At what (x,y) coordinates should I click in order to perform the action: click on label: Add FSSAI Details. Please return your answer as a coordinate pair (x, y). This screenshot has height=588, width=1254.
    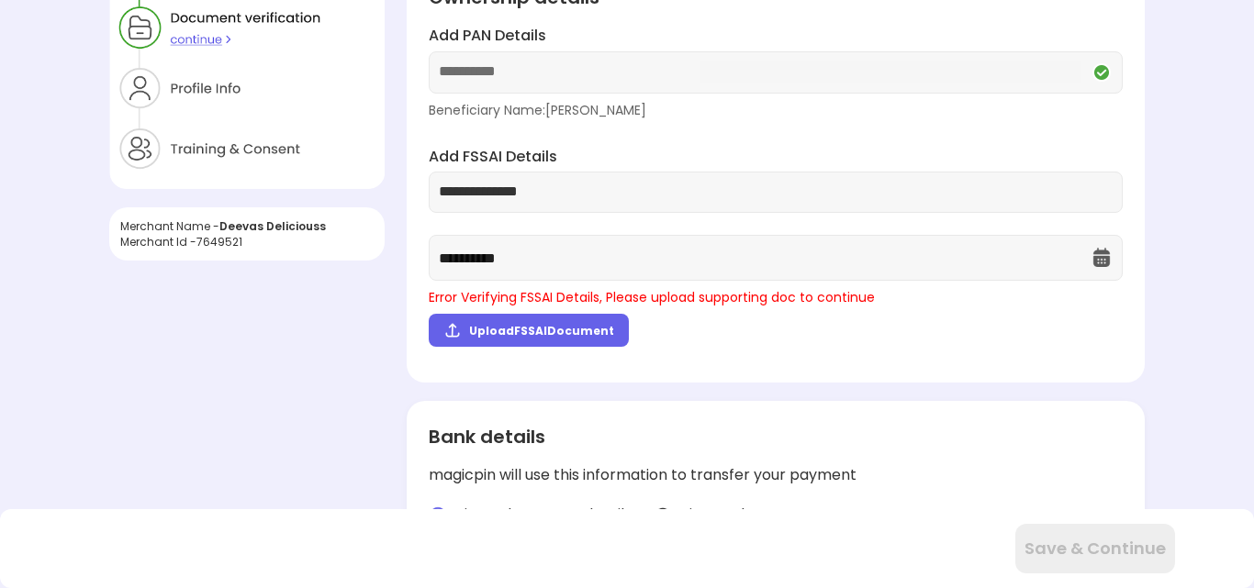
    Looking at the image, I should click on (775, 157).